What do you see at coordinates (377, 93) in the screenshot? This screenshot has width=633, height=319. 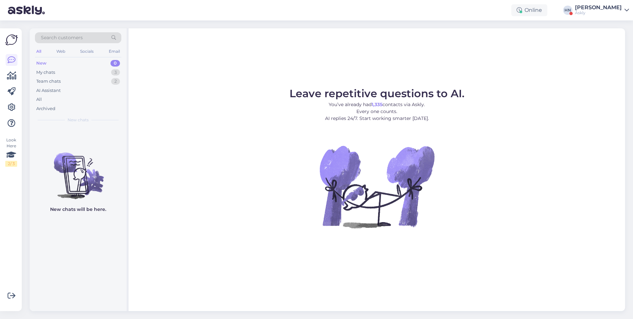 I see `span: Leave repetitive questions to AI.` at bounding box center [377, 93].